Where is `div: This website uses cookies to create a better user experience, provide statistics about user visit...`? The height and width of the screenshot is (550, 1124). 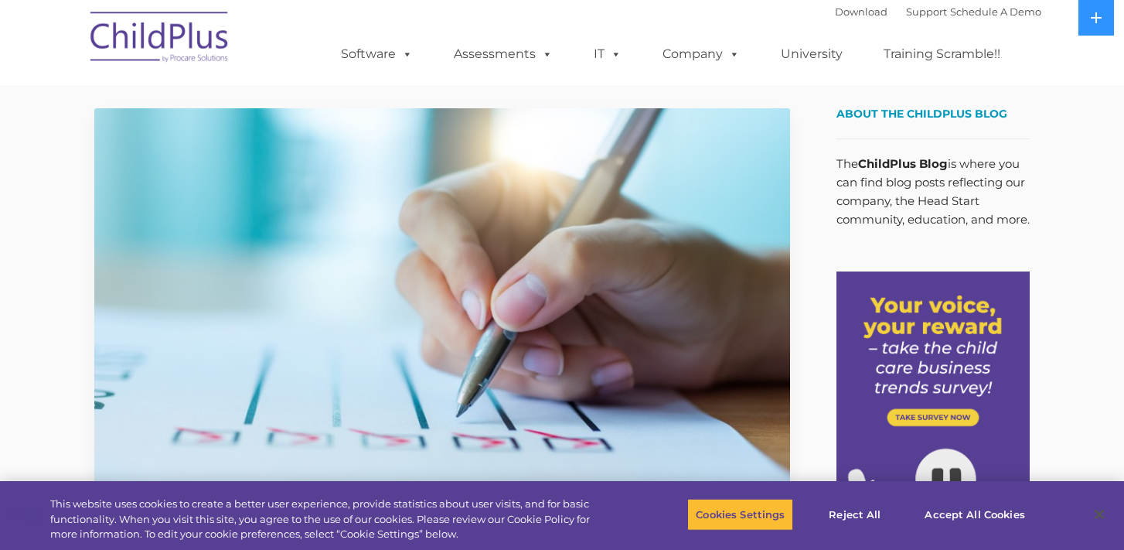 div: This website uses cookies to create a better user experience, provide statistics about user visit... is located at coordinates (334, 519).